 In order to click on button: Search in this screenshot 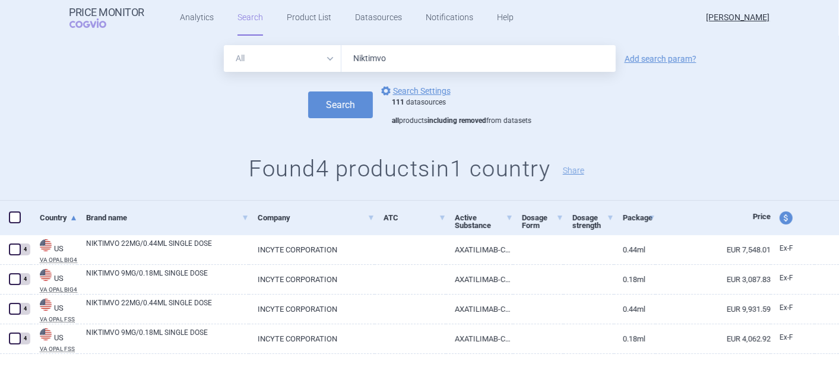, I will do `click(340, 104)`.